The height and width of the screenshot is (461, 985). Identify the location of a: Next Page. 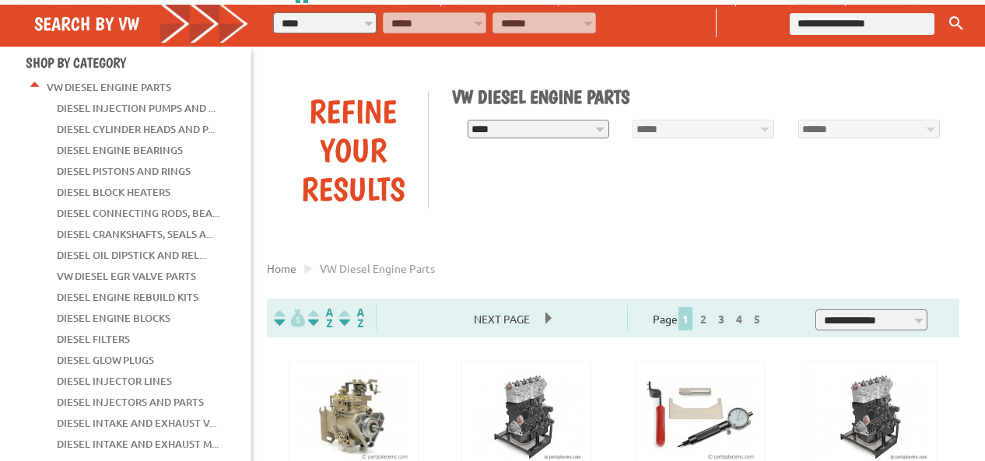
(502, 319).